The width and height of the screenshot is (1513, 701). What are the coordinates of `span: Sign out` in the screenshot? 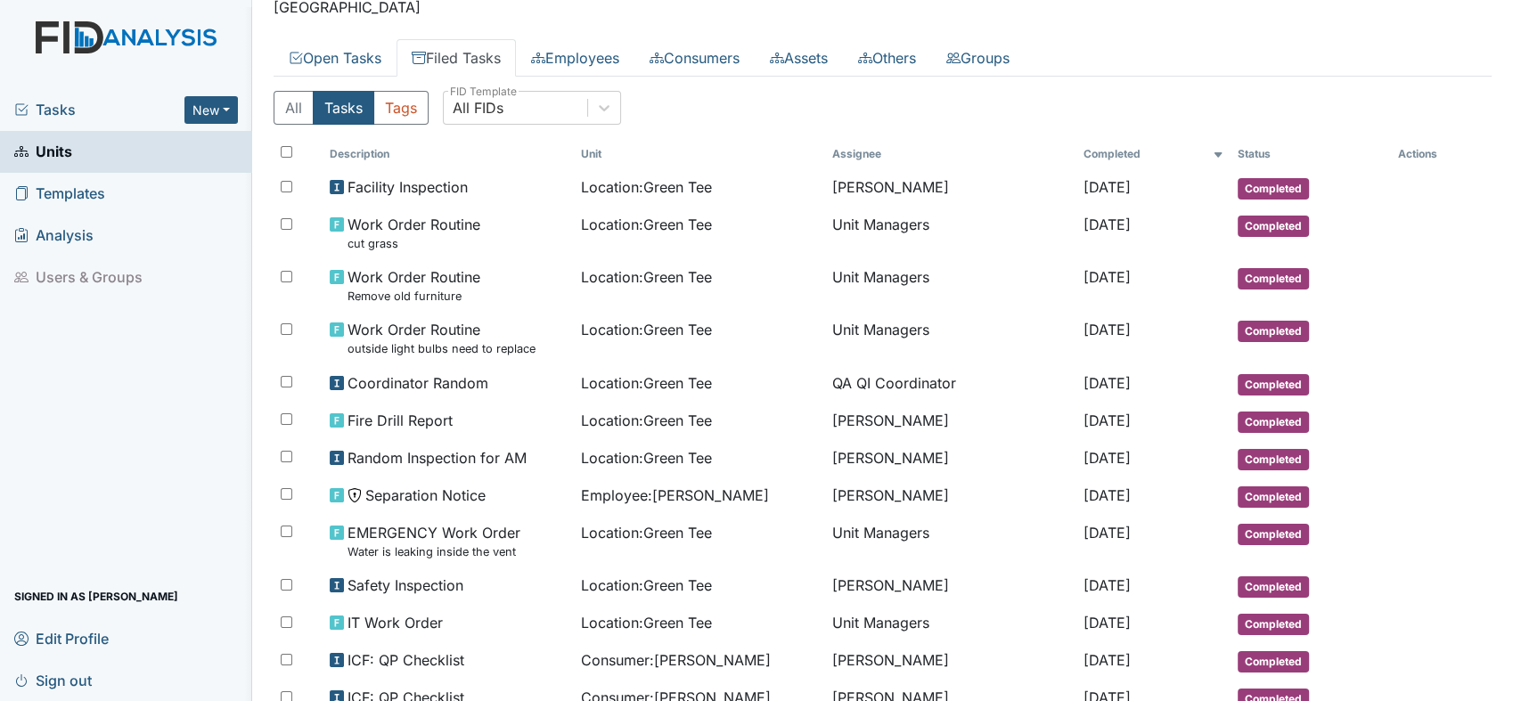 It's located at (53, 680).